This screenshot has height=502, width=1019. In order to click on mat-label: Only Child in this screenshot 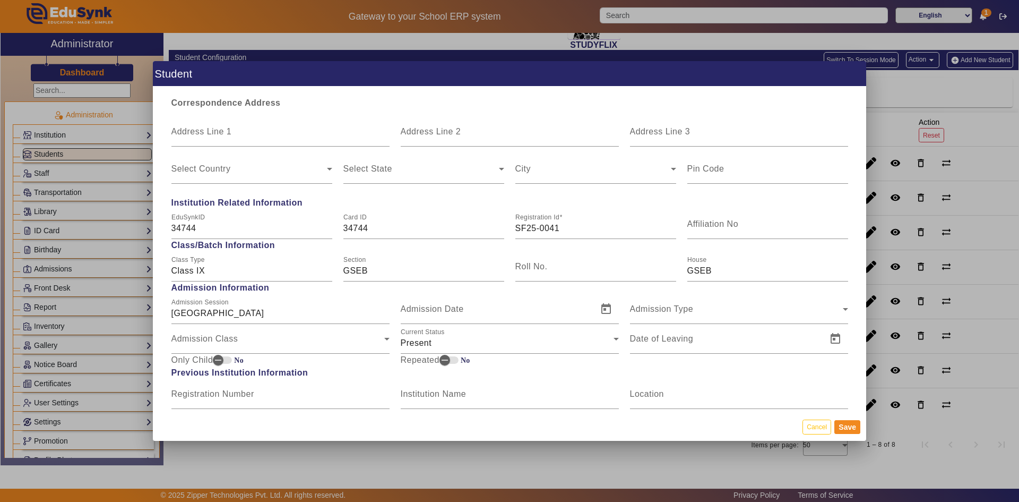, I will do `click(192, 360)`.